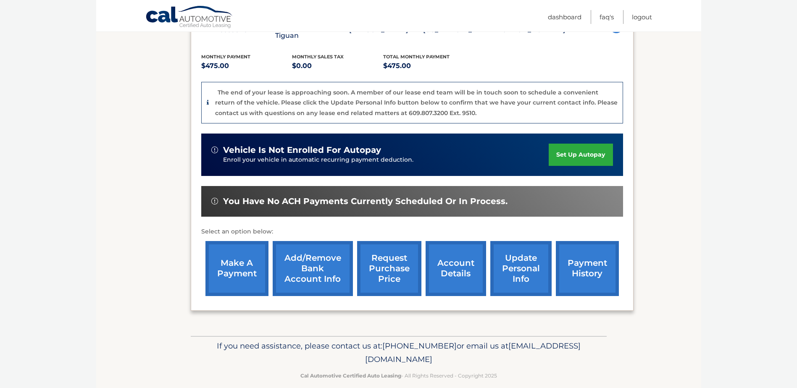 This screenshot has width=797, height=388. I want to click on a: Logout, so click(642, 17).